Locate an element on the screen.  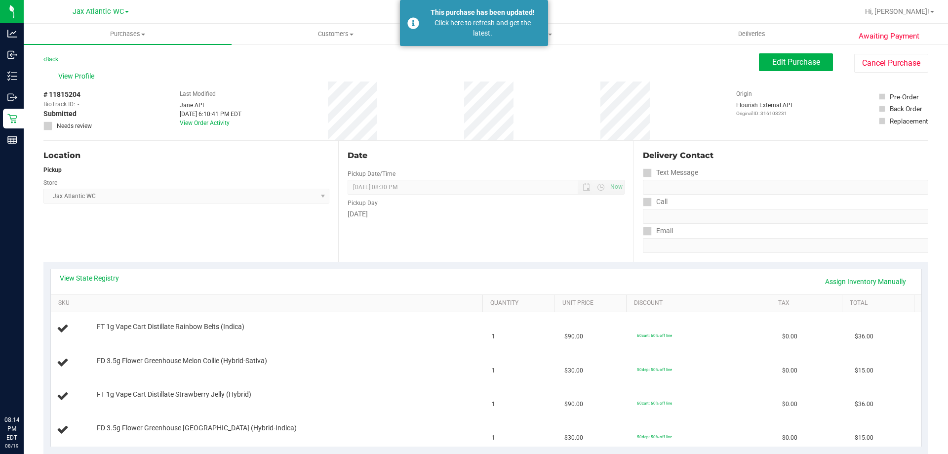
span: Submitted is located at coordinates (60, 114).